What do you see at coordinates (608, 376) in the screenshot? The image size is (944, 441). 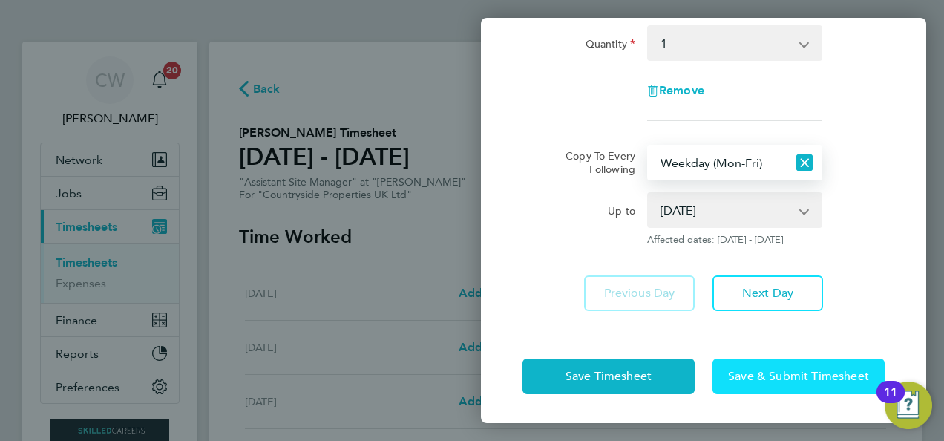 I see `button: Save Timesheet` at bounding box center [608, 376].